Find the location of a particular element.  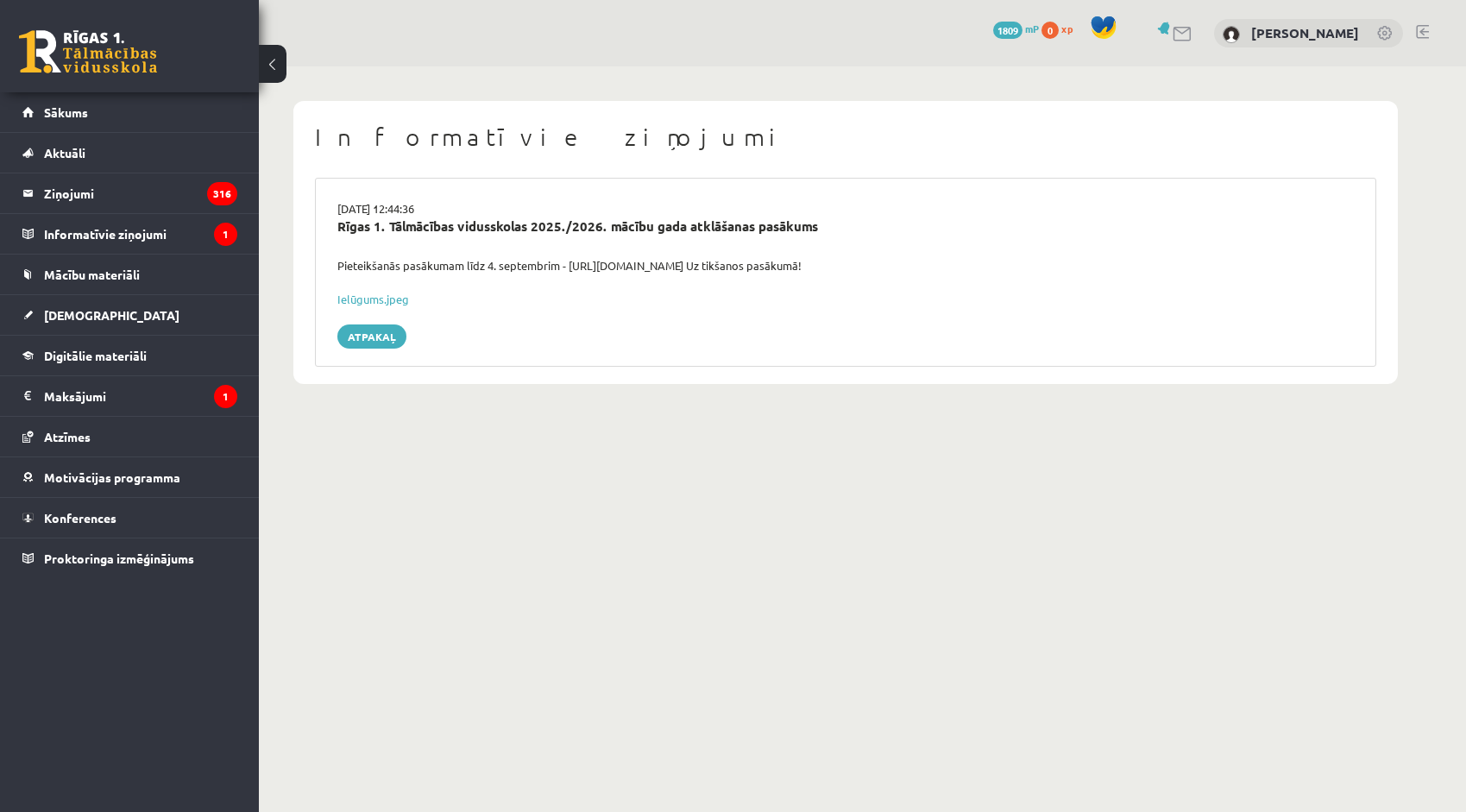

a: Aktuāli is located at coordinates (129, 153).